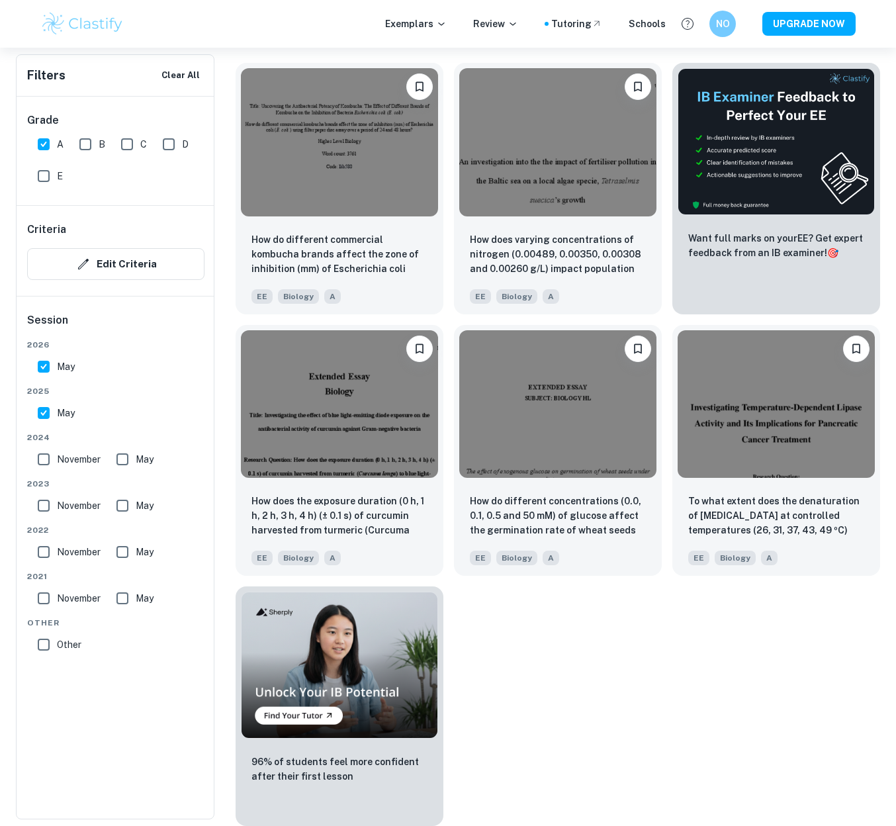 This screenshot has height=826, width=896. What do you see at coordinates (116, 576) in the screenshot?
I see `span: 2021` at bounding box center [116, 576].